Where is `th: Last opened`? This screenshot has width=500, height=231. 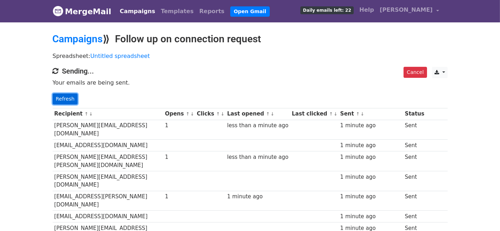
th: Last opened is located at coordinates (258, 114).